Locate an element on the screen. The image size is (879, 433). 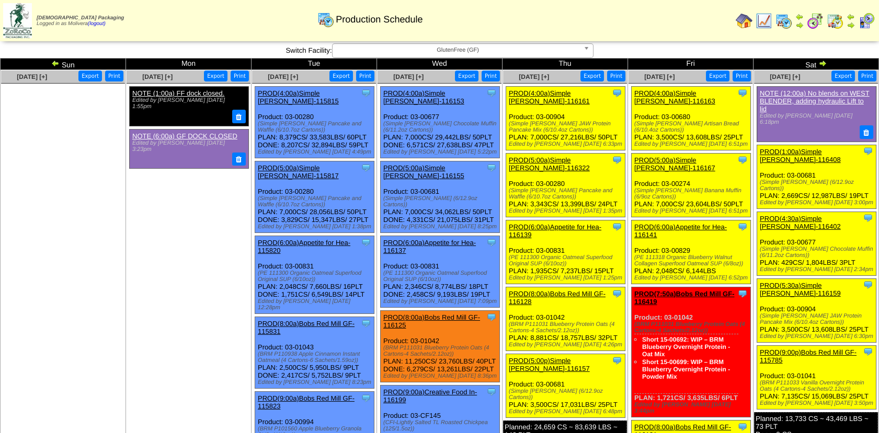
img: calendarcustomer.gif is located at coordinates (866, 21).